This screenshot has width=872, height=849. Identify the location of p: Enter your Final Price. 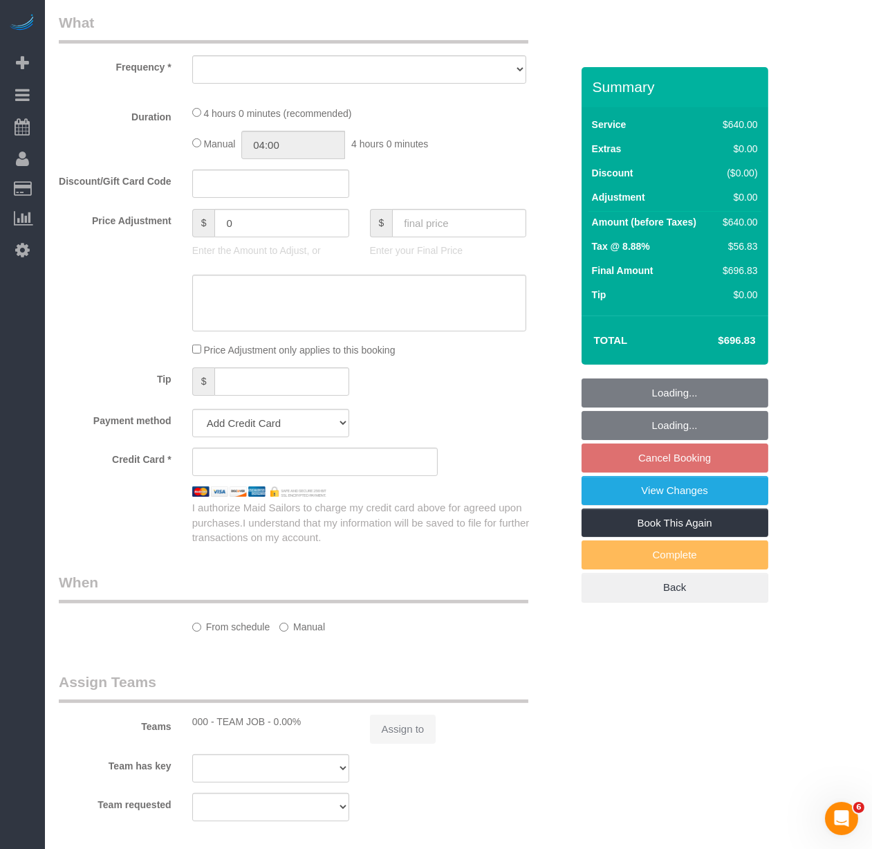
(448, 250).